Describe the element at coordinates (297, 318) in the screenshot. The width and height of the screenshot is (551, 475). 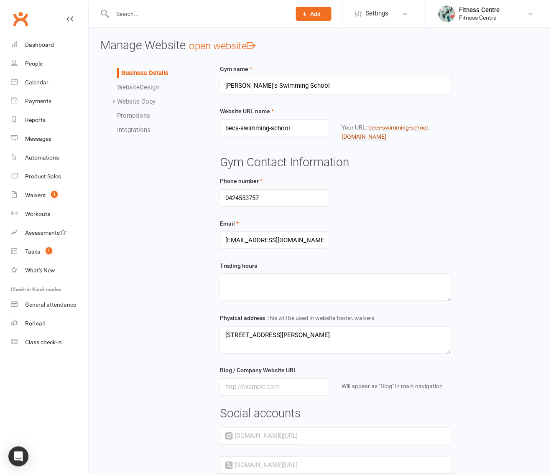
I see `label: Physical address` at that location.